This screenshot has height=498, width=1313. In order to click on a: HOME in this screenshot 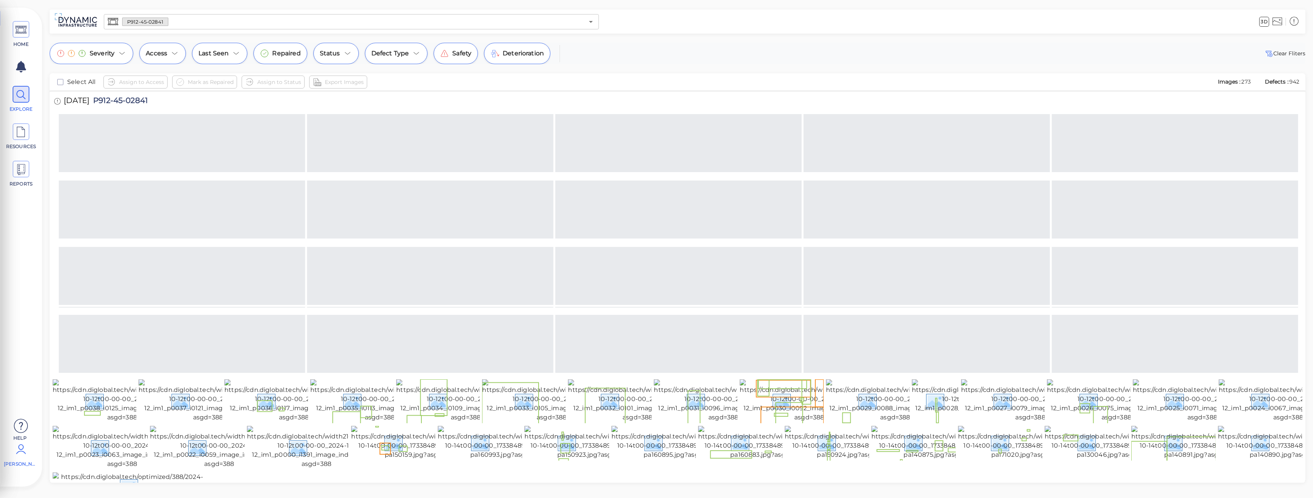, I will do `click(21, 34)`.